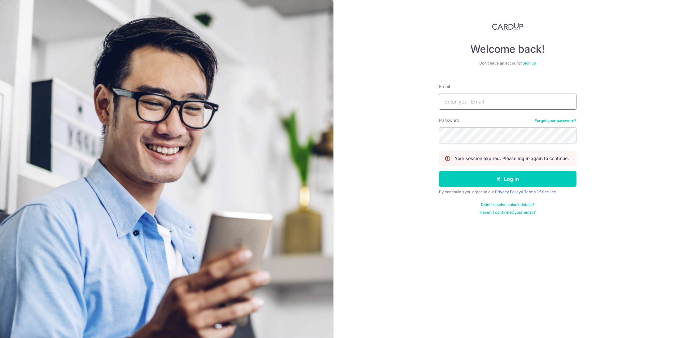  What do you see at coordinates (508, 63) in the screenshot?
I see `div: Don’t have an account?` at bounding box center [508, 63].